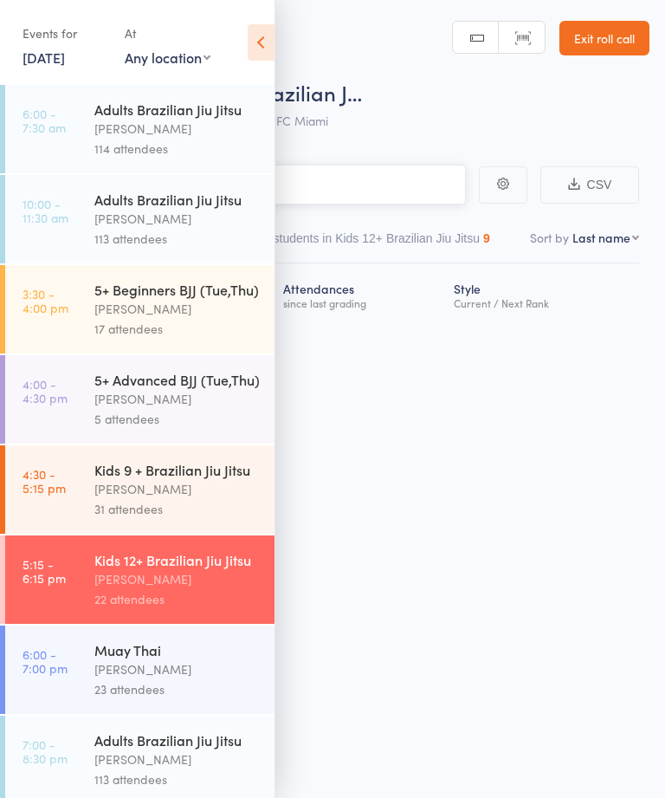 The width and height of the screenshot is (665, 798). What do you see at coordinates (45, 751) in the screenshot?
I see `time: 7:00 - 8:30 pm` at bounding box center [45, 751].